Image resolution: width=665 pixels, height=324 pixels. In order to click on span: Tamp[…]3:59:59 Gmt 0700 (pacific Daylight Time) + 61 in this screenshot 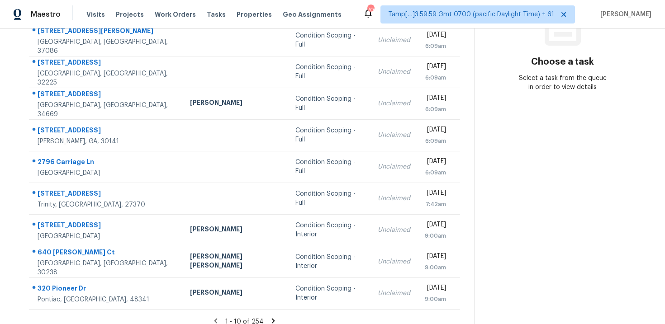, I will do `click(471, 14)`.